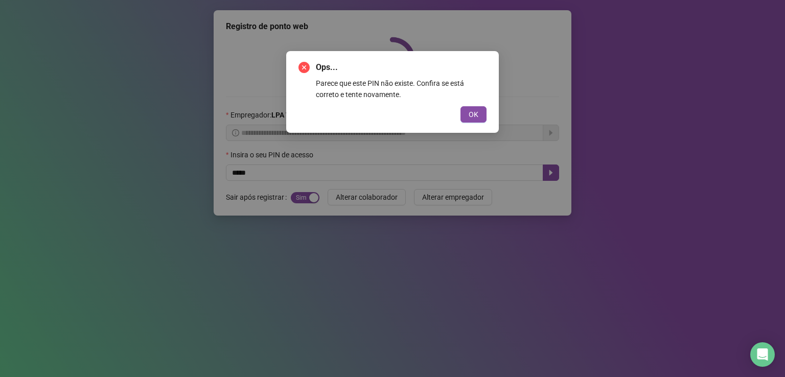  Describe the element at coordinates (473, 115) in the screenshot. I see `span: OK` at that location.